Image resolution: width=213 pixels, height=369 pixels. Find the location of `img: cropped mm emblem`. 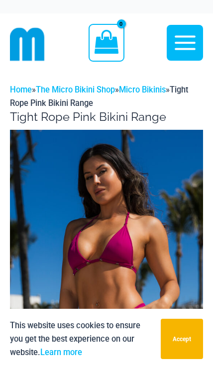

img: cropped mm emblem is located at coordinates (27, 44).